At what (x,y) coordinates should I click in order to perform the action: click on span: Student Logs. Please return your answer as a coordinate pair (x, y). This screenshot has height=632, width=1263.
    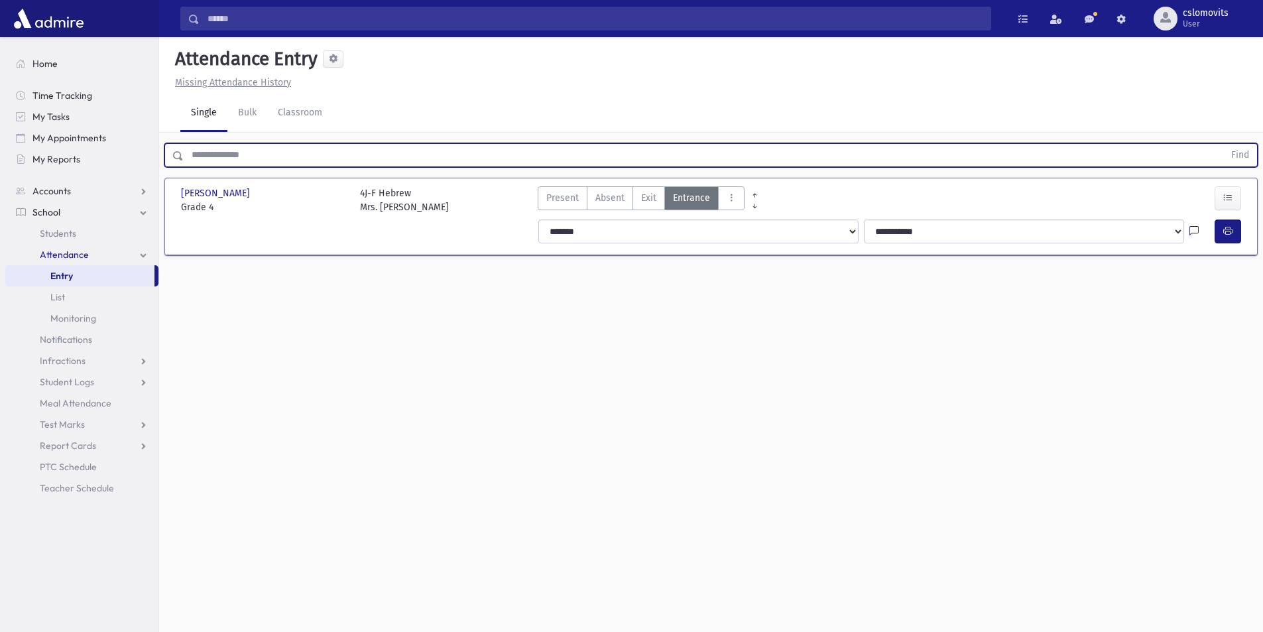
    Looking at the image, I should click on (67, 382).